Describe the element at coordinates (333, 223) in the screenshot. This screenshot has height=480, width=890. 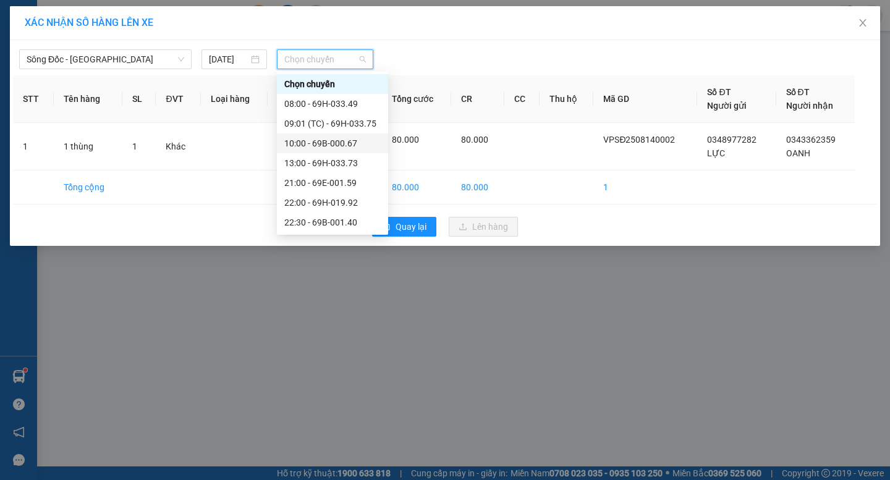
I see `div: 22:30 - 69B-001.40` at that location.